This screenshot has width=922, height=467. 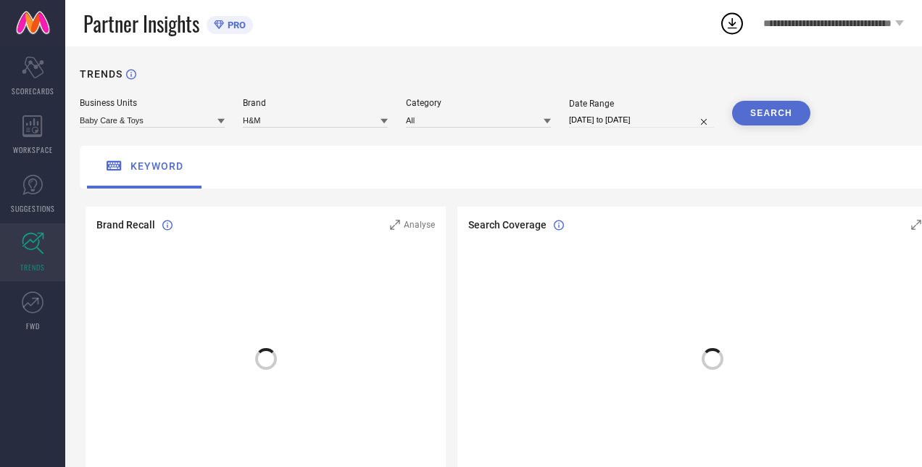 I want to click on div: Open download list, so click(x=732, y=23).